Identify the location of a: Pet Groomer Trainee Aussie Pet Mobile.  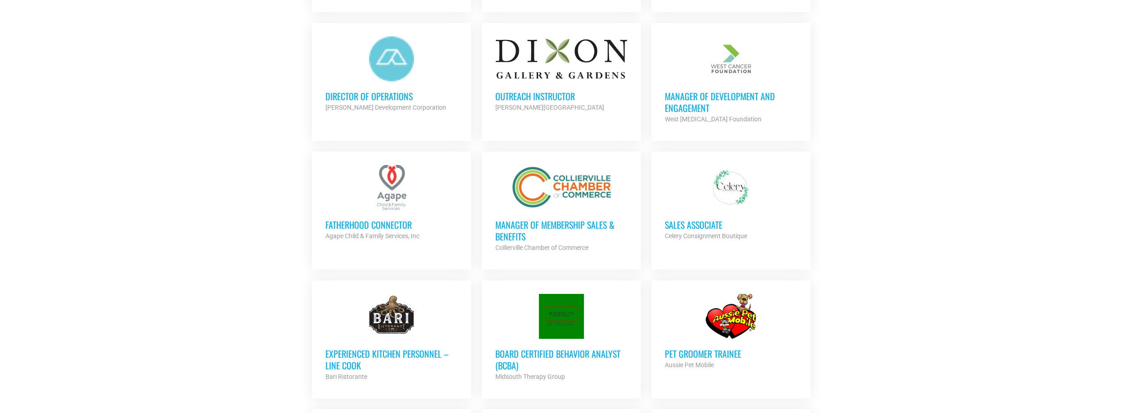
(731, 332).